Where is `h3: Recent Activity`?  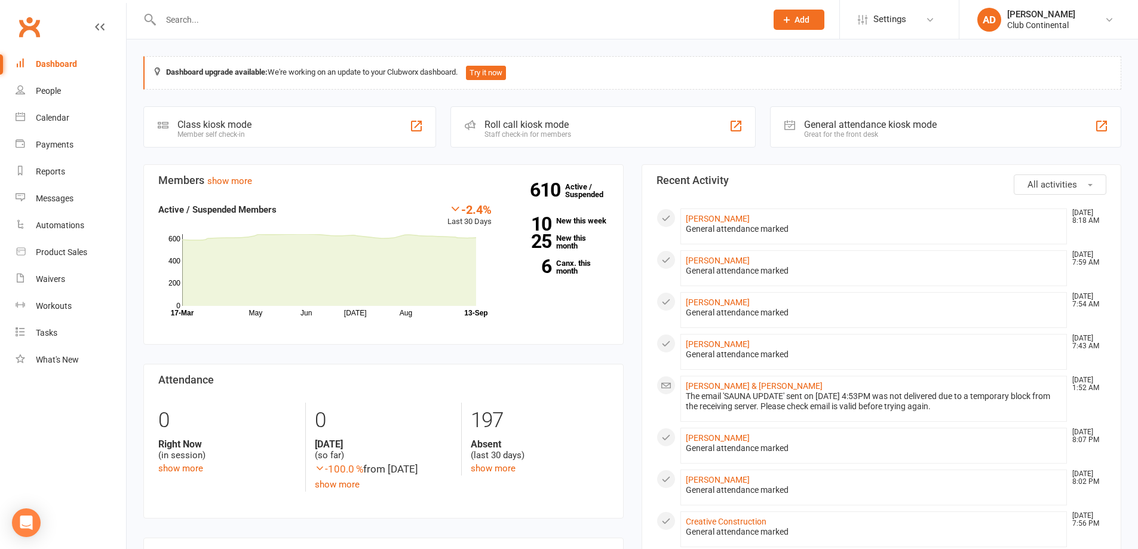 h3: Recent Activity is located at coordinates (882, 180).